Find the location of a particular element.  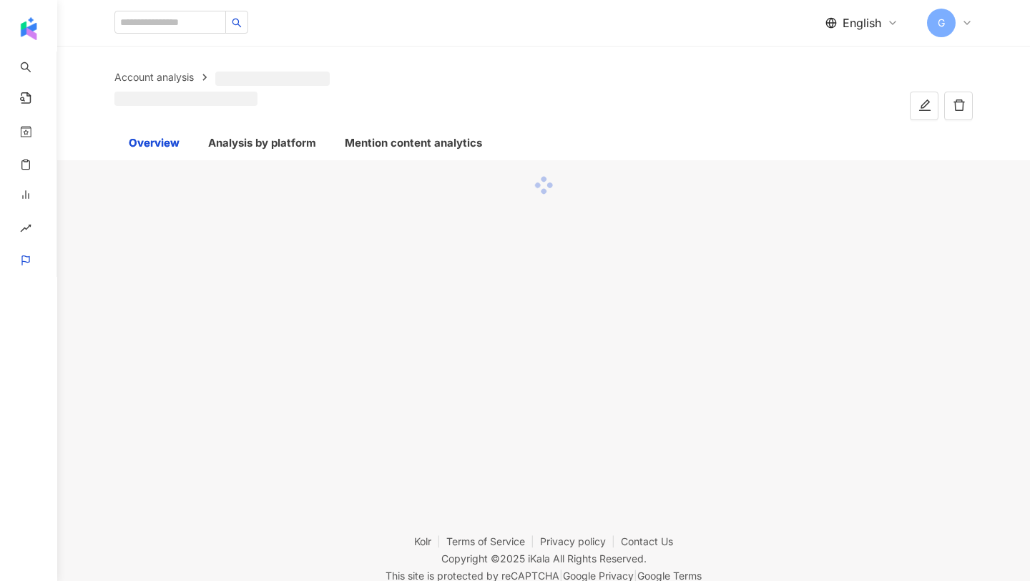

div: Overview is located at coordinates (154, 143).